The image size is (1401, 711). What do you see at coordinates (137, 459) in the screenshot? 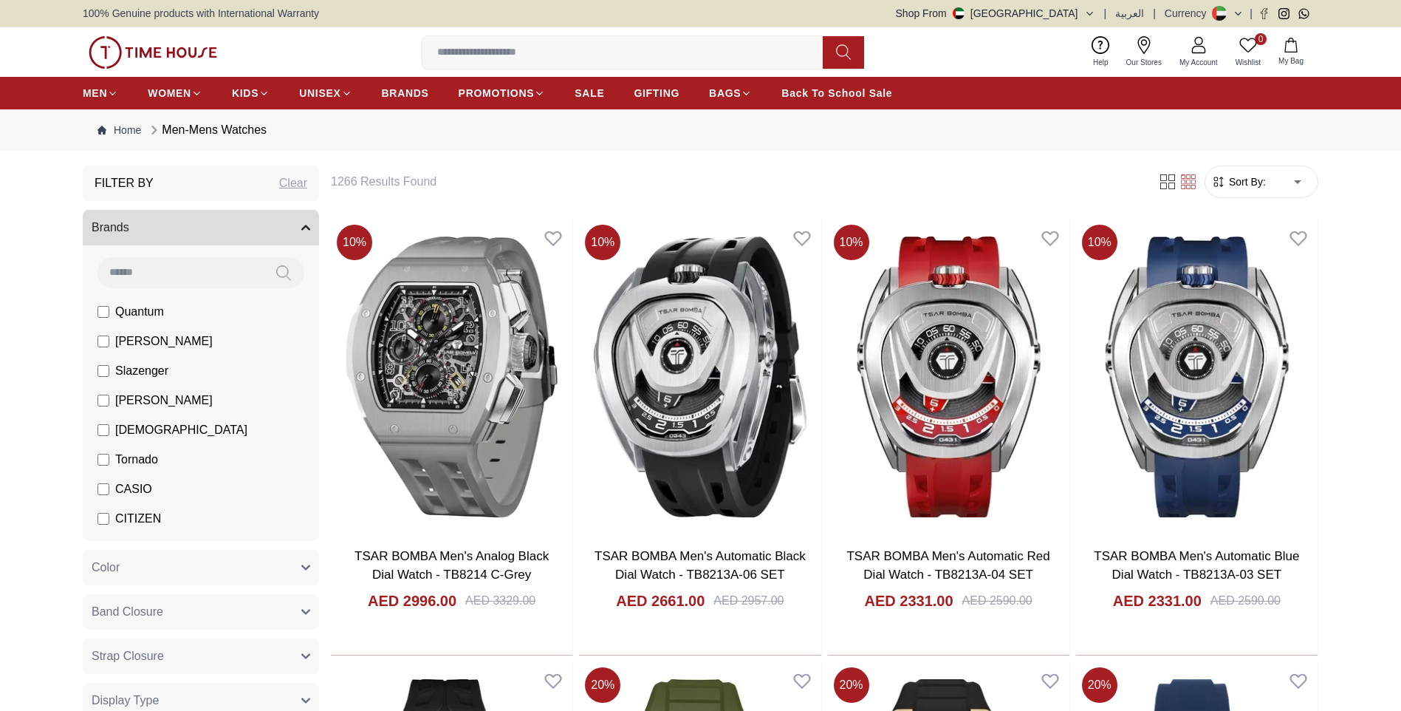
I see `span: Tornado` at bounding box center [137, 459].